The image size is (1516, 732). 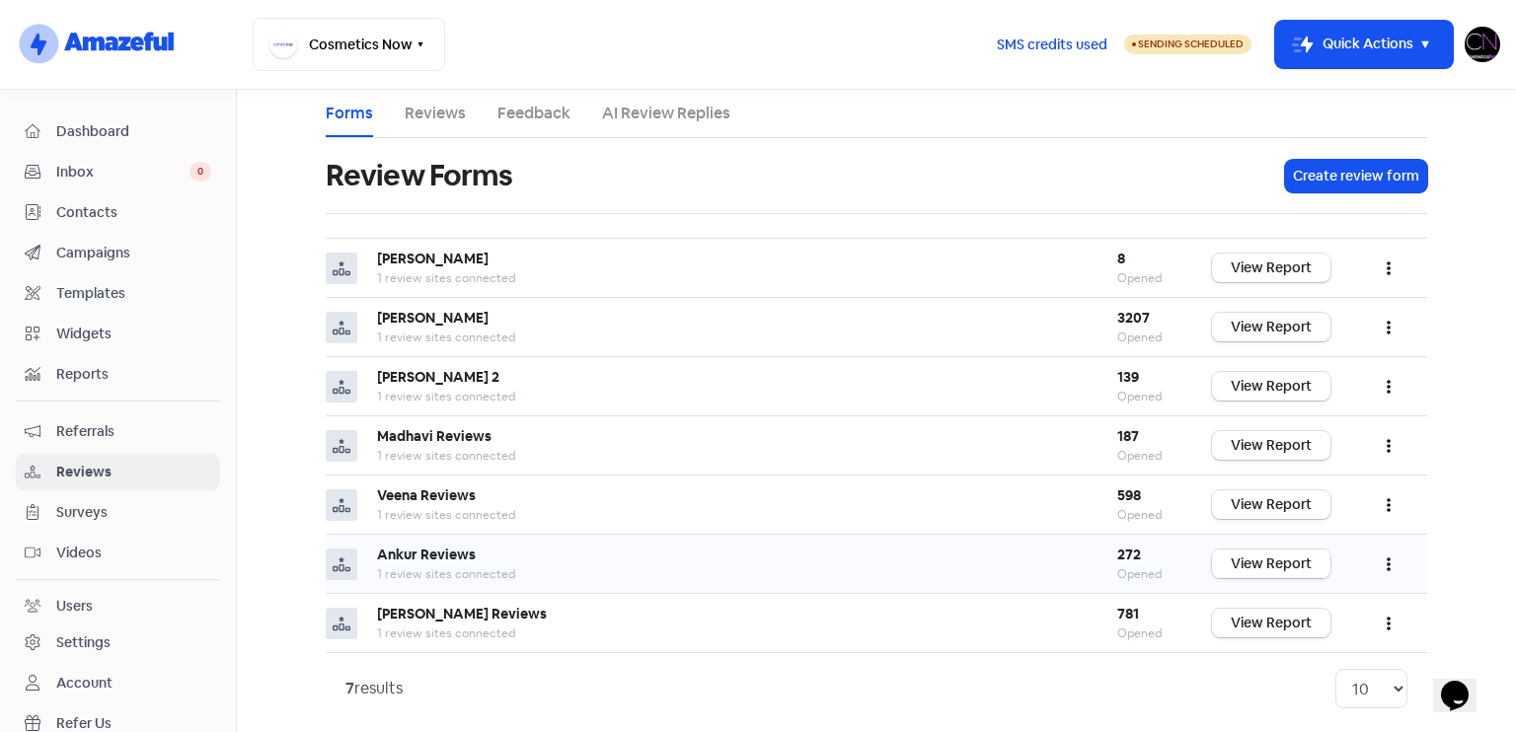 I want to click on a: Referrals, so click(x=117, y=431).